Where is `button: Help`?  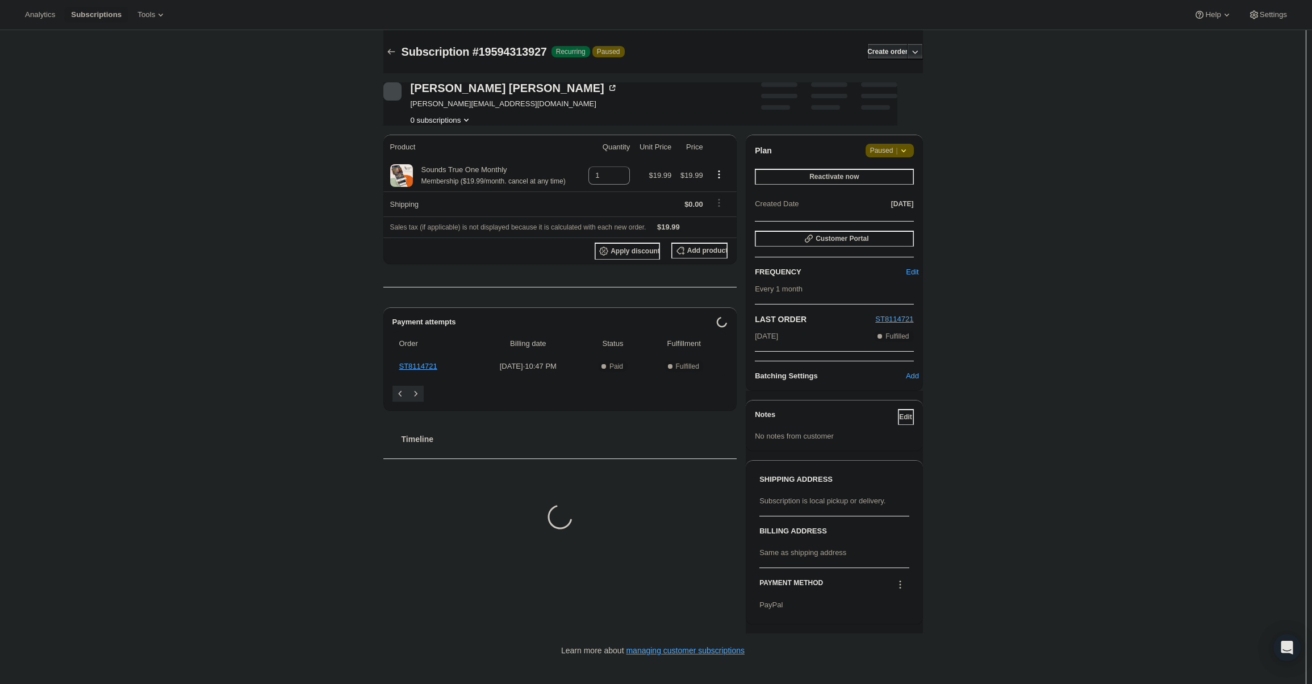
button: Help is located at coordinates (1212, 15).